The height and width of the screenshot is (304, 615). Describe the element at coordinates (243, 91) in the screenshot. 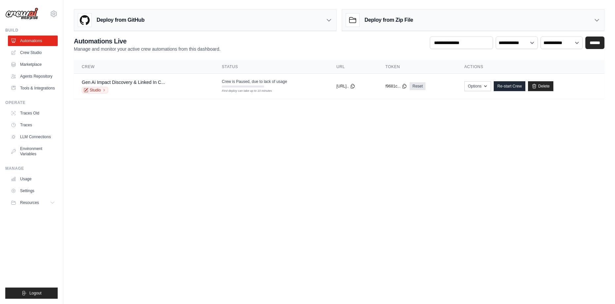

I see `div: First deploy can take up to 10 minutes` at that location.